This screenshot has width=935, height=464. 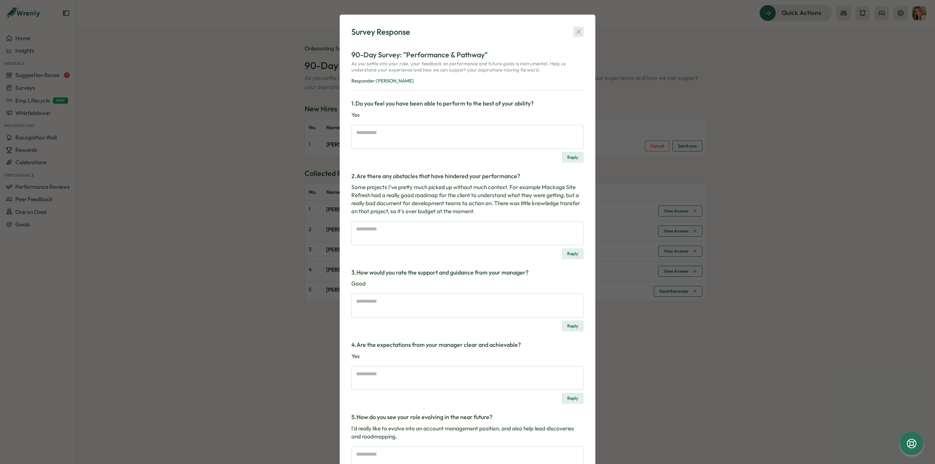 I want to click on h3: 4 . Are the expectations from your manager clear and achievable?, so click(x=467, y=345).